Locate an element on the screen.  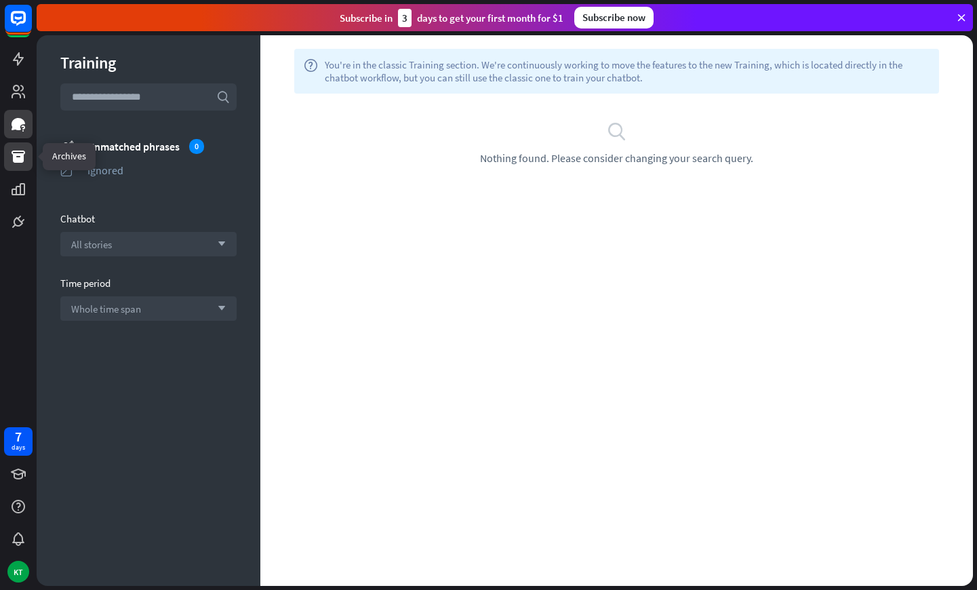
div: 7 is located at coordinates (18, 437).